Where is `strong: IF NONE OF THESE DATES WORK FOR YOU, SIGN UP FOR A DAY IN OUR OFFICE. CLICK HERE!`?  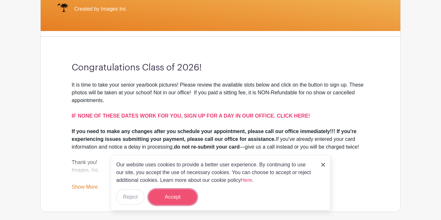 strong: IF NONE OF THESE DATES WORK FOR YOU, SIGN UP FOR A DAY IN OUR OFFICE. CLICK HERE! is located at coordinates (191, 115).